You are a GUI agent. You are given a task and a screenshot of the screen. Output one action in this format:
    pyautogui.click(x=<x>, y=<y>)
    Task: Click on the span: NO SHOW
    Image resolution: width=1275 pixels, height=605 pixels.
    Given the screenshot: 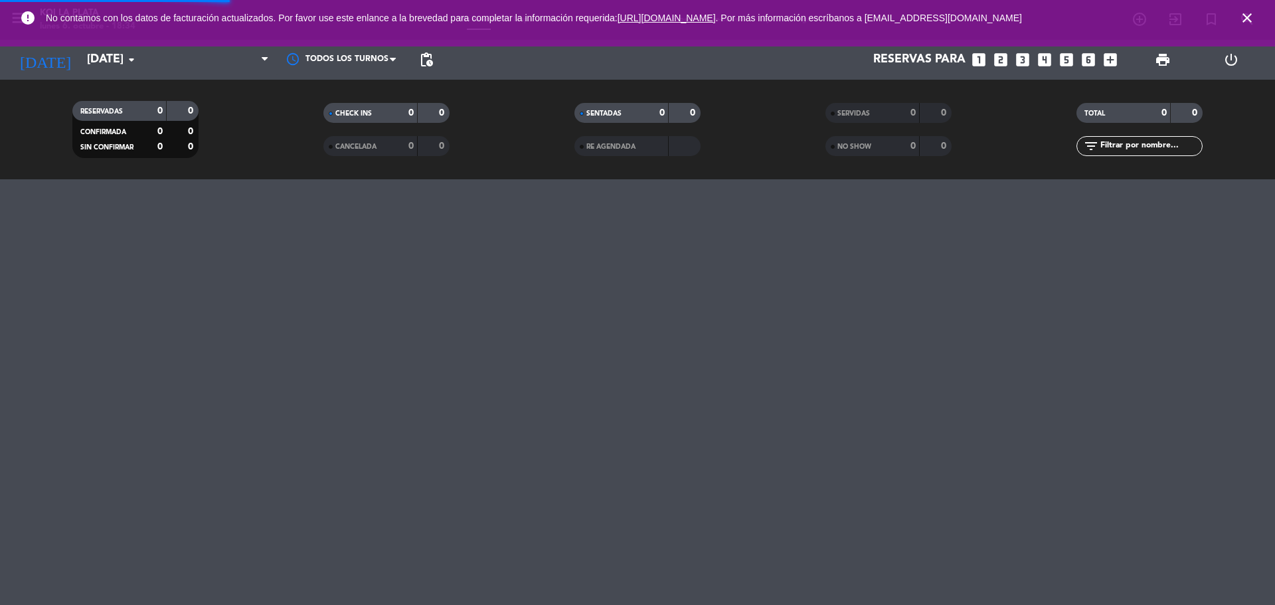 What is the action you would take?
    pyautogui.click(x=854, y=147)
    